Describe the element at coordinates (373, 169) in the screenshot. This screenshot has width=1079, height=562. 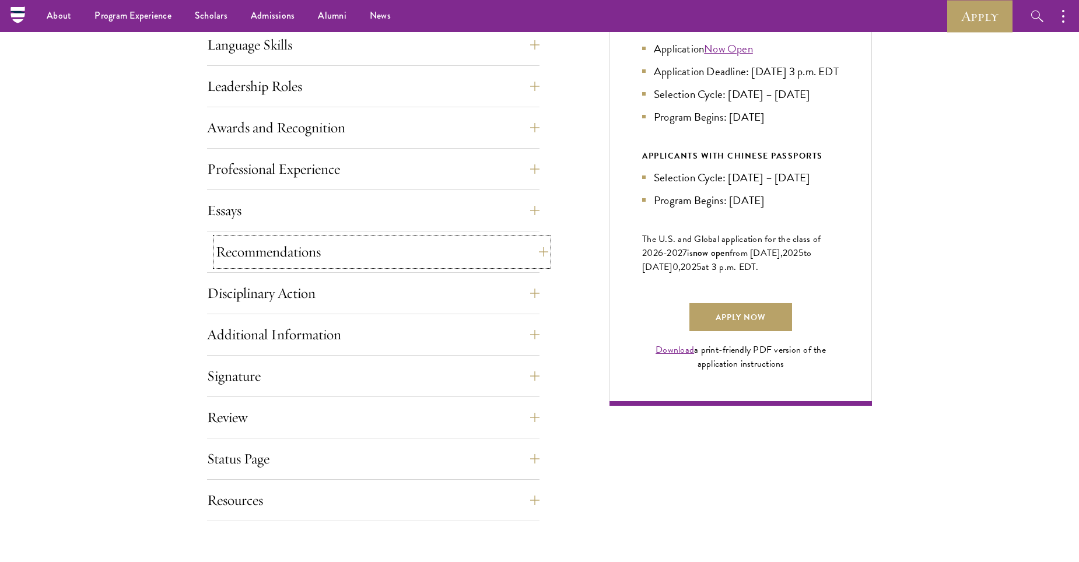
I see `button: Professional Experience` at that location.